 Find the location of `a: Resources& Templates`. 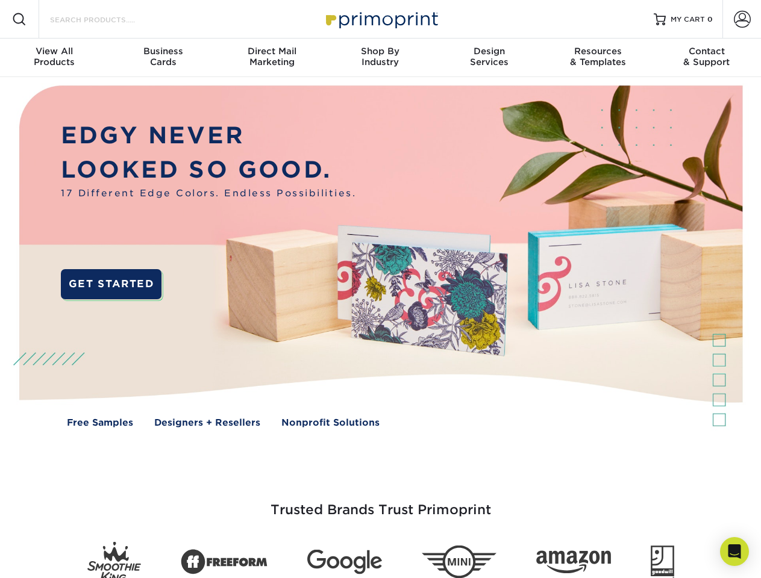

a: Resources& Templates is located at coordinates (597, 58).